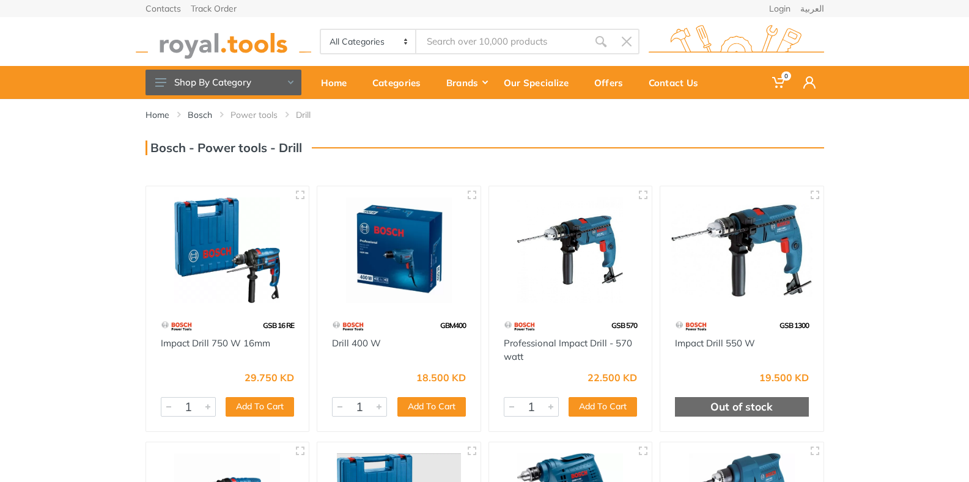 This screenshot has height=482, width=969. I want to click on span: GBM400, so click(453, 325).